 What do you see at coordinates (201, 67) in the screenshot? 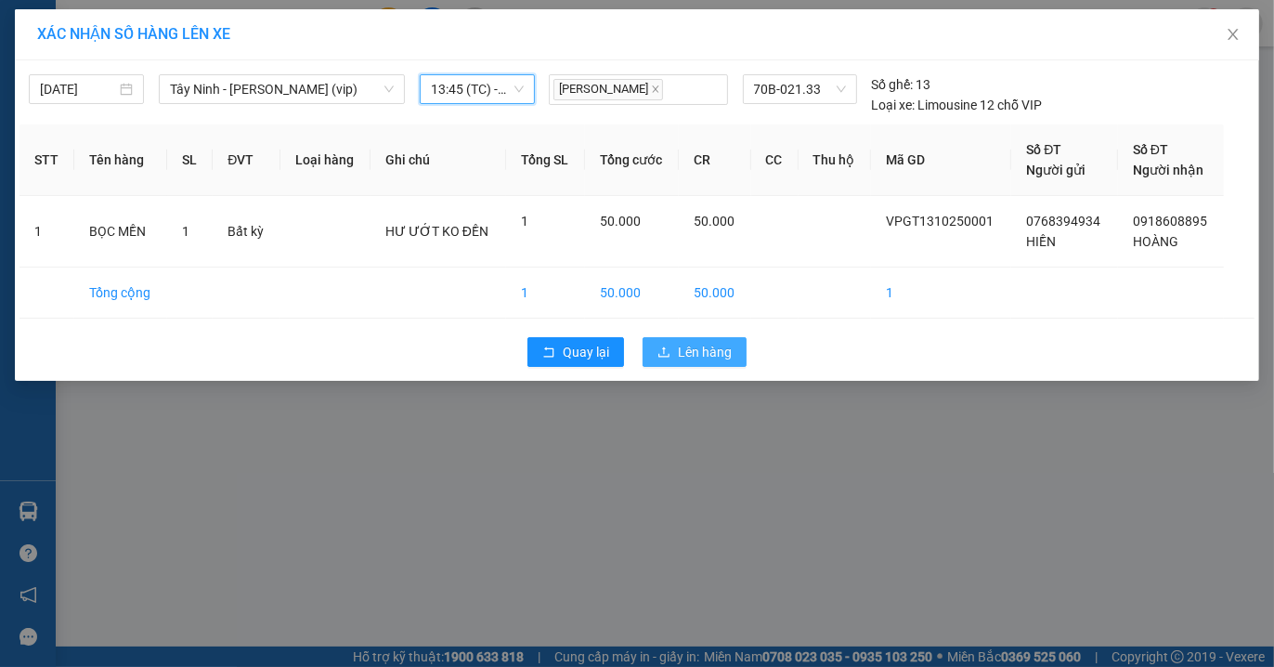
I see `span: 01 Võ Văn Truyện, KP.1, Phường 2` at bounding box center [201, 67].